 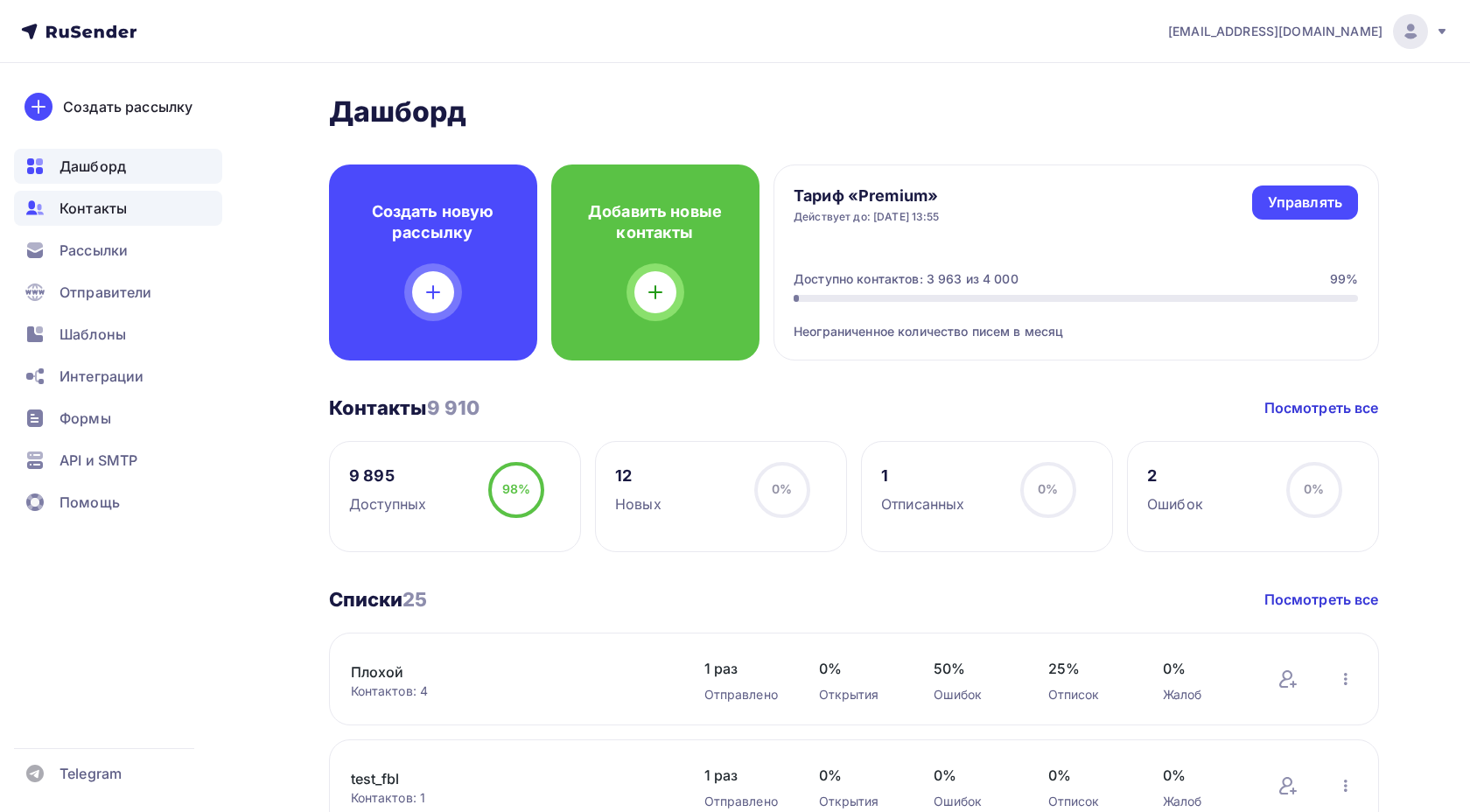 I want to click on div: Управлять, so click(x=1304, y=202).